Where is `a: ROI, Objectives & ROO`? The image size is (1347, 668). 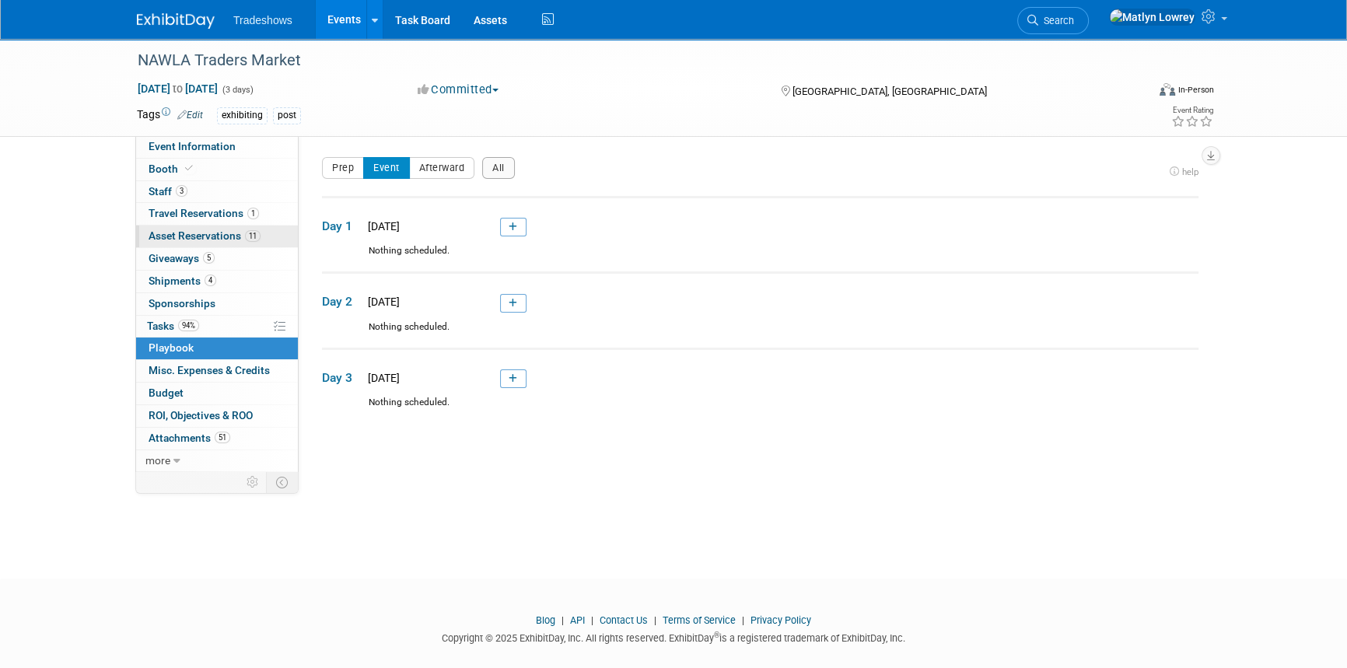 a: ROI, Objectives & ROO is located at coordinates (217, 416).